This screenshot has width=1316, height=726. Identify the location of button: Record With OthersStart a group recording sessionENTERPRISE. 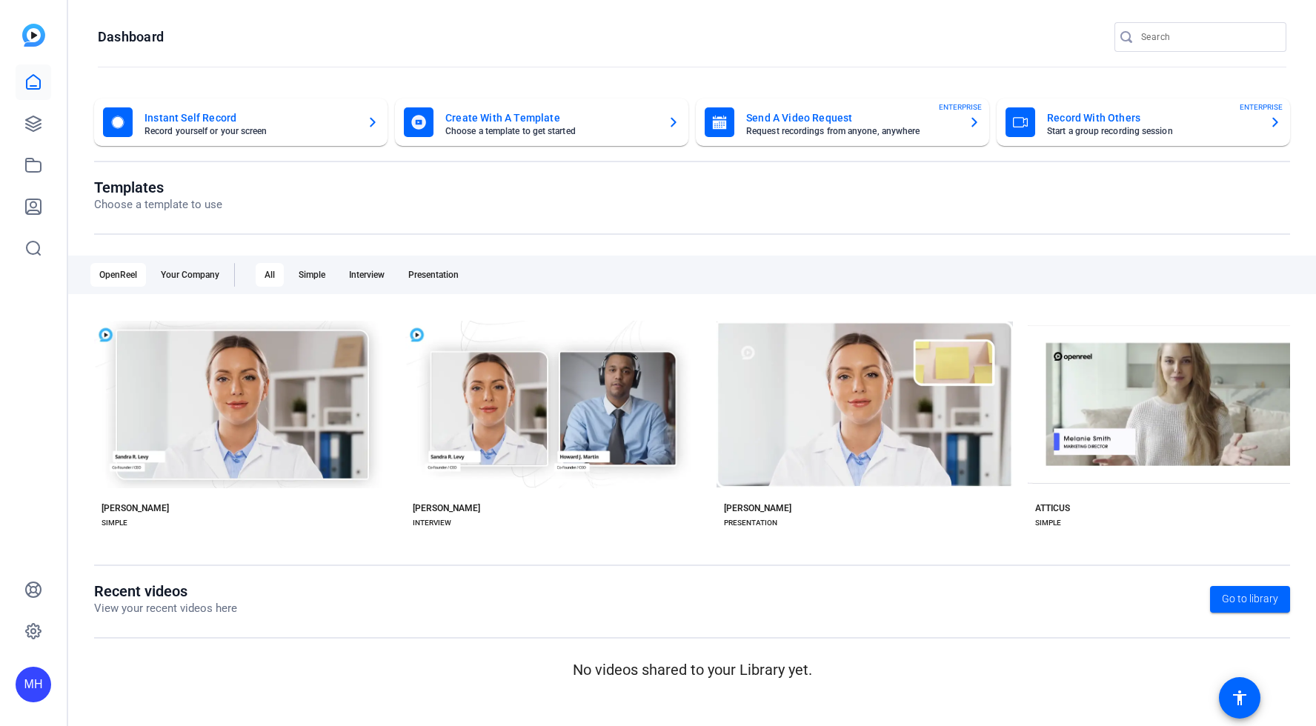
(1143, 122).